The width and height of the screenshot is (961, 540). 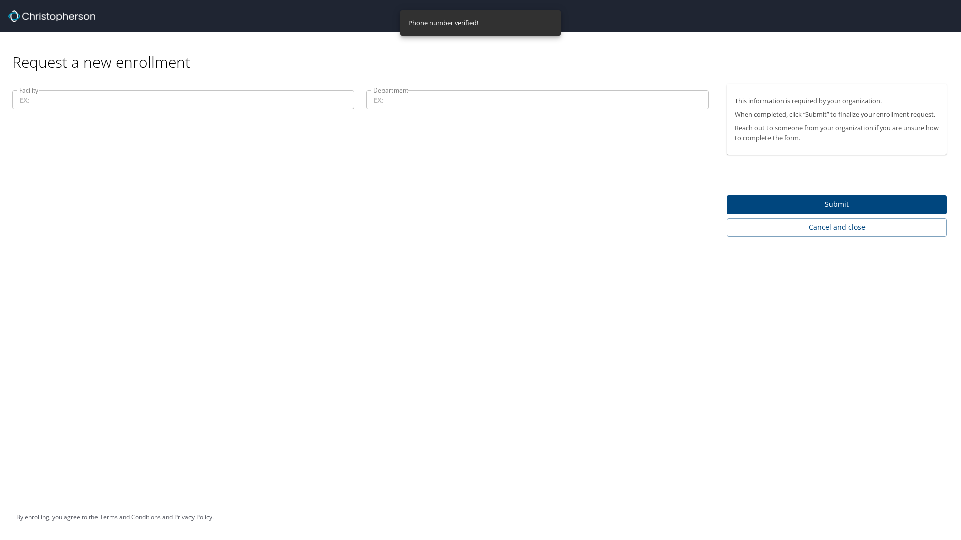 What do you see at coordinates (837, 114) in the screenshot?
I see `p: When completed, click “Submit” to finalize your enrollment request.` at bounding box center [837, 114].